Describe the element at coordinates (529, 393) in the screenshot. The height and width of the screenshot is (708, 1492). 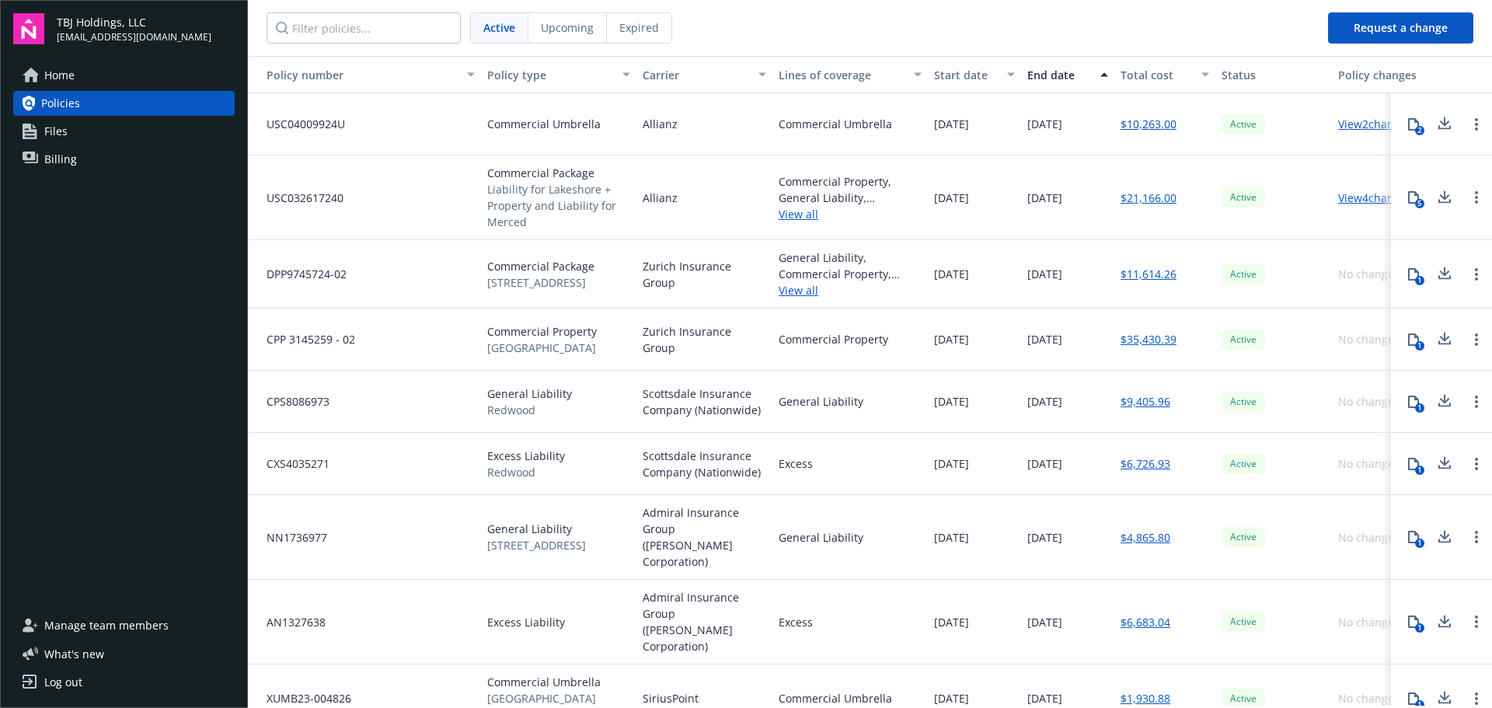
I see `span: General Liability` at that location.